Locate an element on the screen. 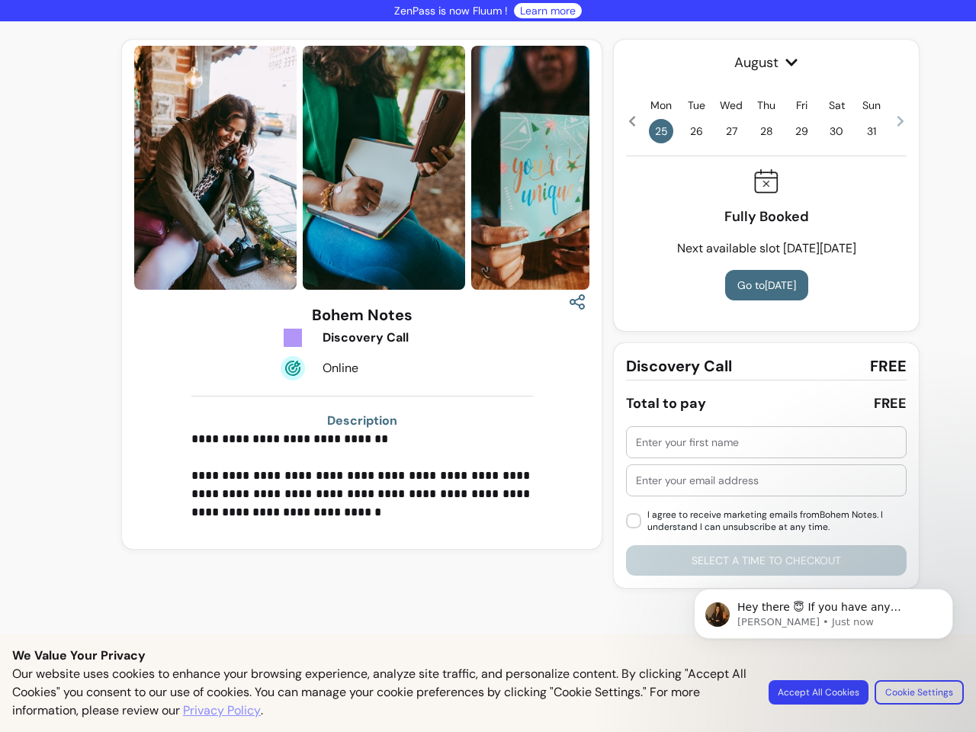 Image resolution: width=976 pixels, height=732 pixels. p: We Value Your Privacy is located at coordinates (488, 656).